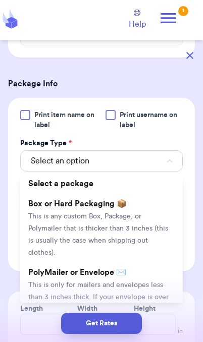 This screenshot has width=203, height=342. What do you see at coordinates (137, 20) in the screenshot?
I see `a: Help` at bounding box center [137, 20].